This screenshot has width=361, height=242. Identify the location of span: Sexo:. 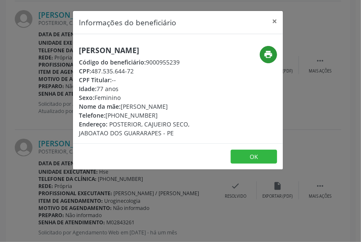
(87, 97).